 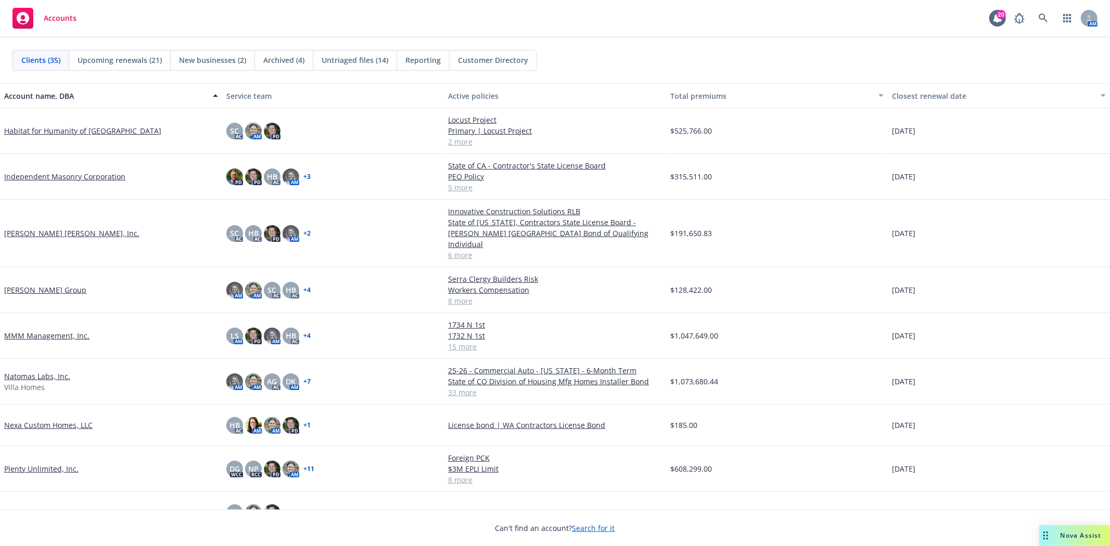 What do you see at coordinates (777, 96) in the screenshot?
I see `button: Total premiums` at bounding box center [777, 96].